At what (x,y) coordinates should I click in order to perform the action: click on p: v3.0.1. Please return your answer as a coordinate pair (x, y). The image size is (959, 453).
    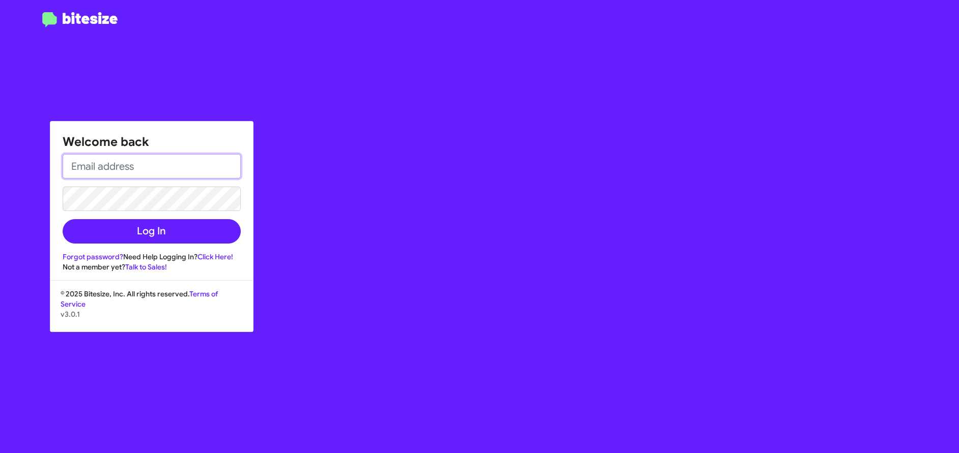
    Looking at the image, I should click on (152, 314).